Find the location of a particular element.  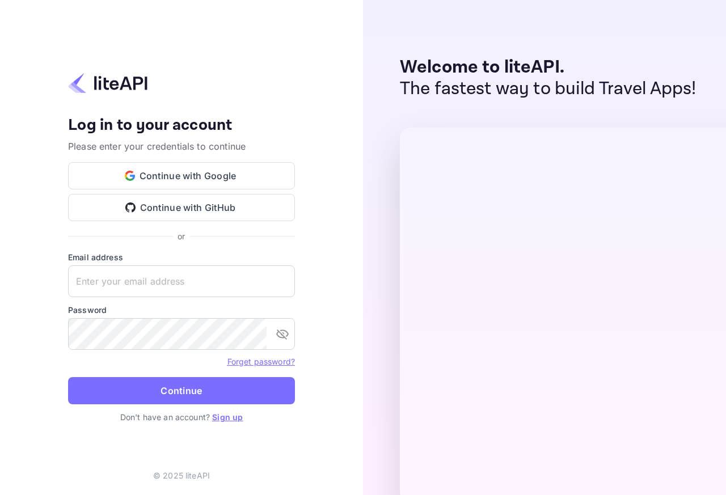

p: Please enter your credentials to continue is located at coordinates (182, 146).